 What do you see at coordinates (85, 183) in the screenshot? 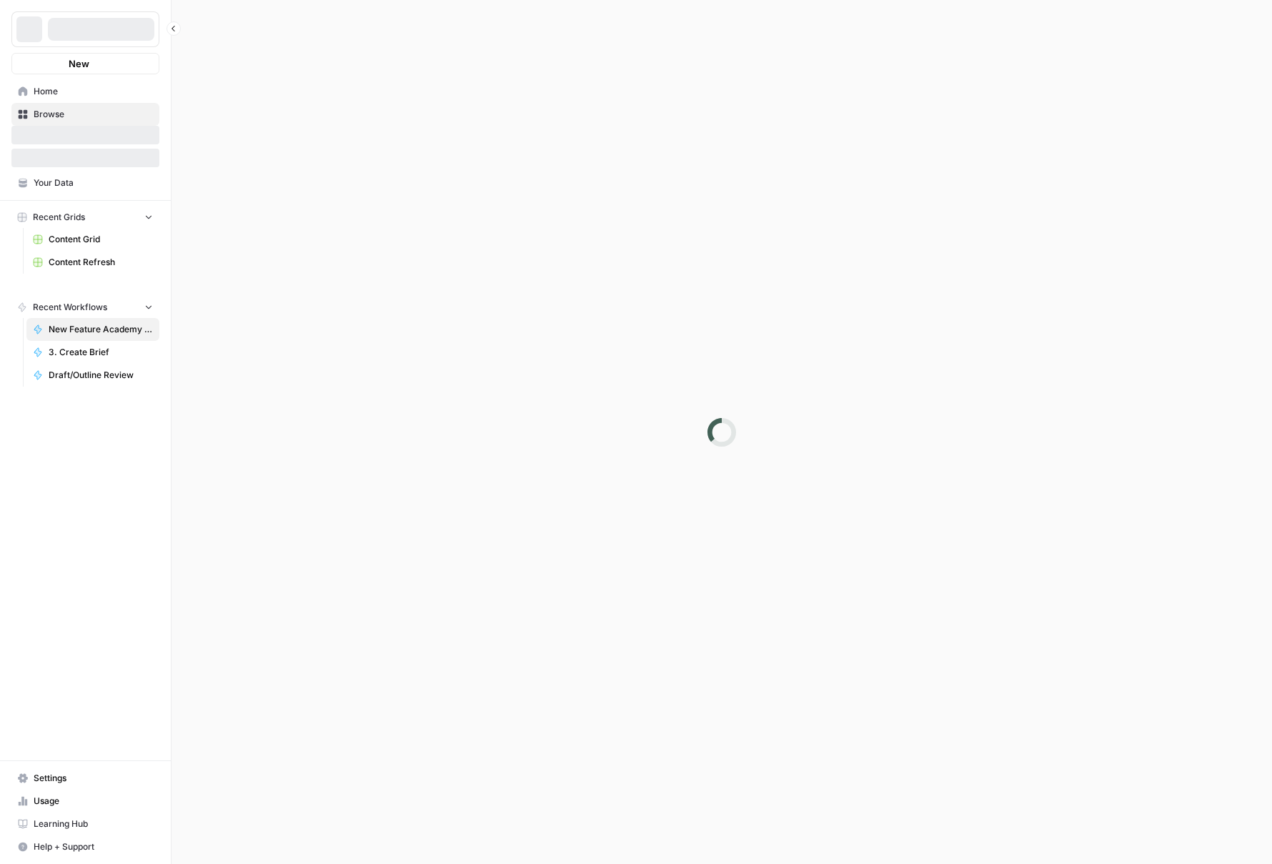
I see `a: Your Data` at bounding box center [85, 183].